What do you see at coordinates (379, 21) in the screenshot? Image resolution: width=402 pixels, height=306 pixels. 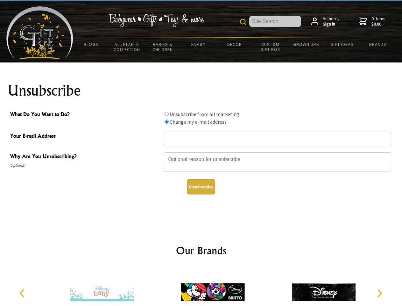 I see `span: 0 items` at bounding box center [379, 21].